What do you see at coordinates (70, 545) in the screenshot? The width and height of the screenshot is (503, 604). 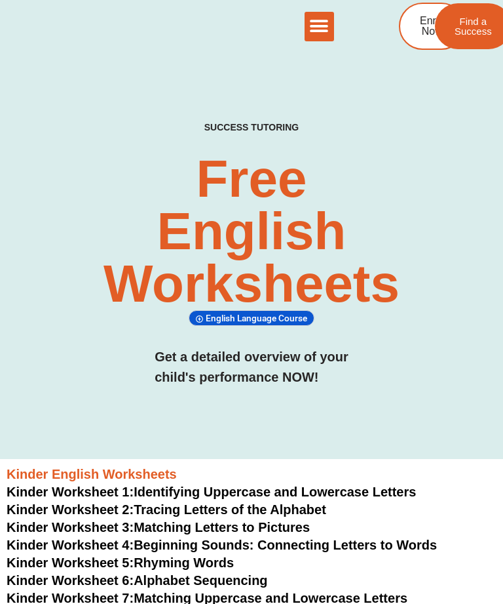 I see `span: Kinder Worksheet 4:` at bounding box center [70, 545].